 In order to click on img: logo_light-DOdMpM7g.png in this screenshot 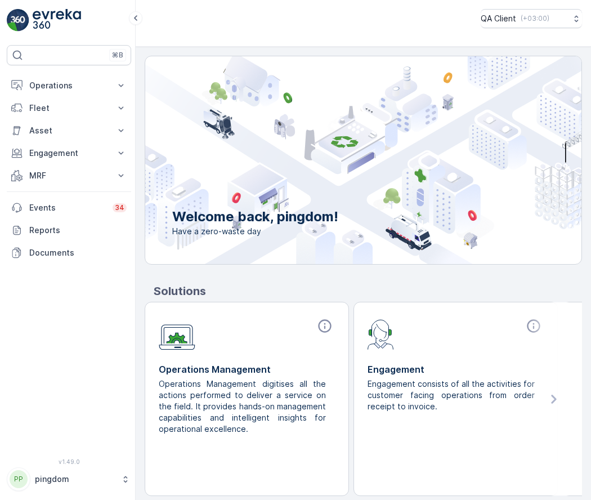, I will do `click(57, 20)`.